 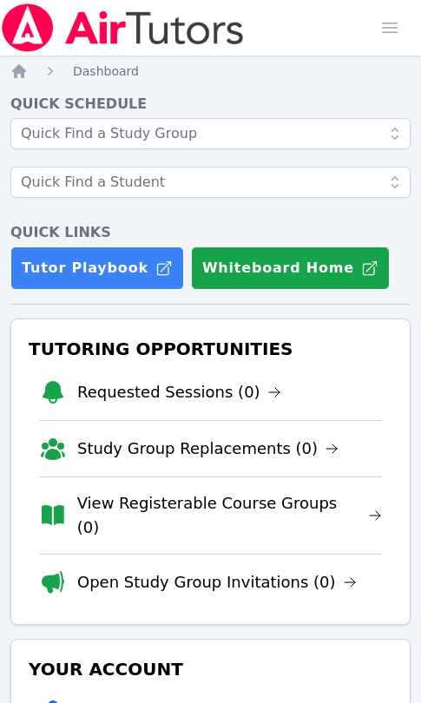 I want to click on a: Dashboard, so click(x=106, y=71).